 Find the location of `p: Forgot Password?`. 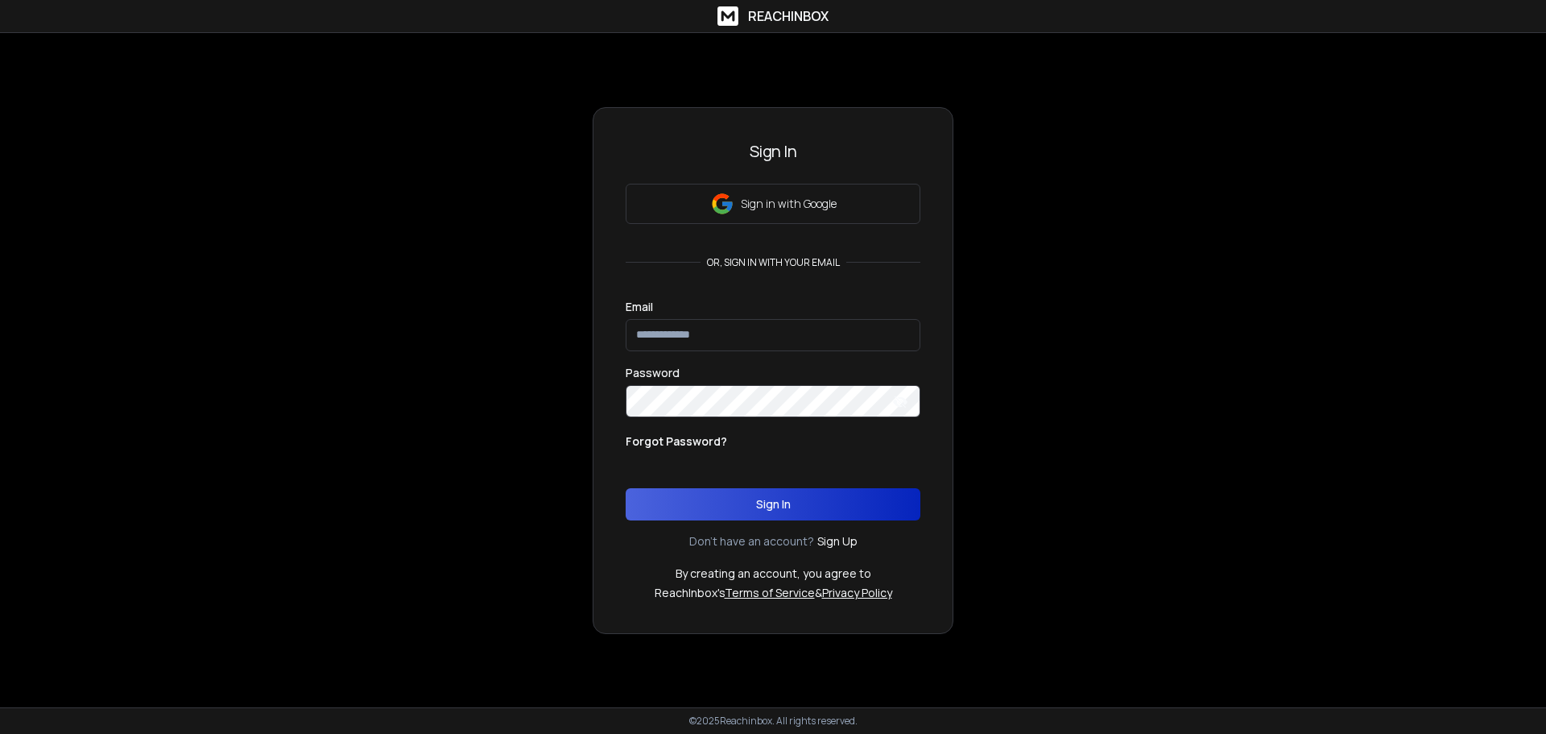

p: Forgot Password? is located at coordinates (676, 441).